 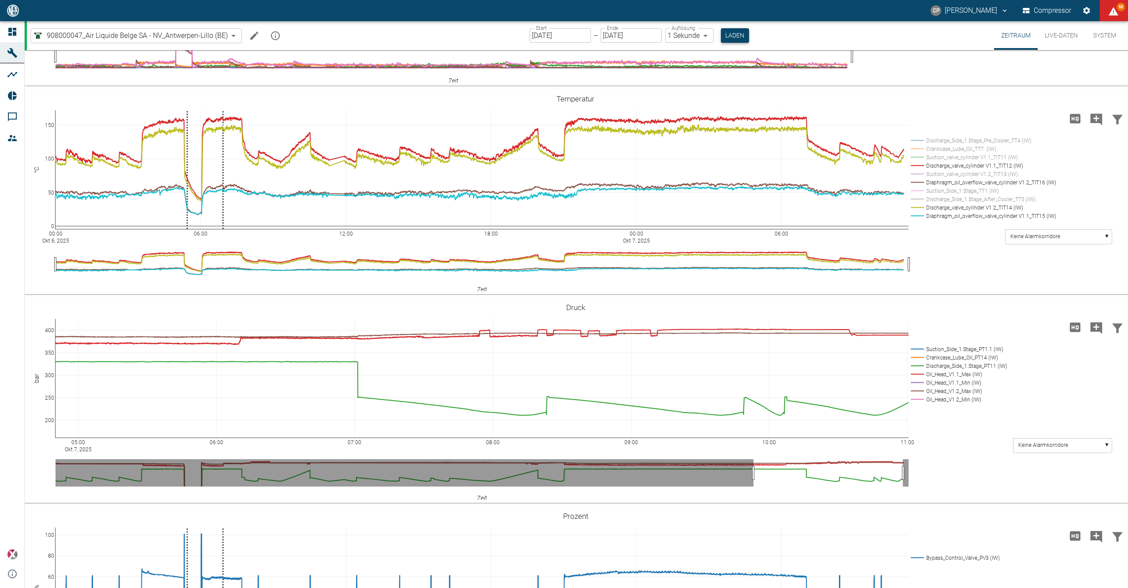 What do you see at coordinates (137, 35) in the screenshot?
I see `span: 908000047_Air Liquide Belge SA - NV_Antwerpen-Lillo (BE)` at bounding box center [137, 35].